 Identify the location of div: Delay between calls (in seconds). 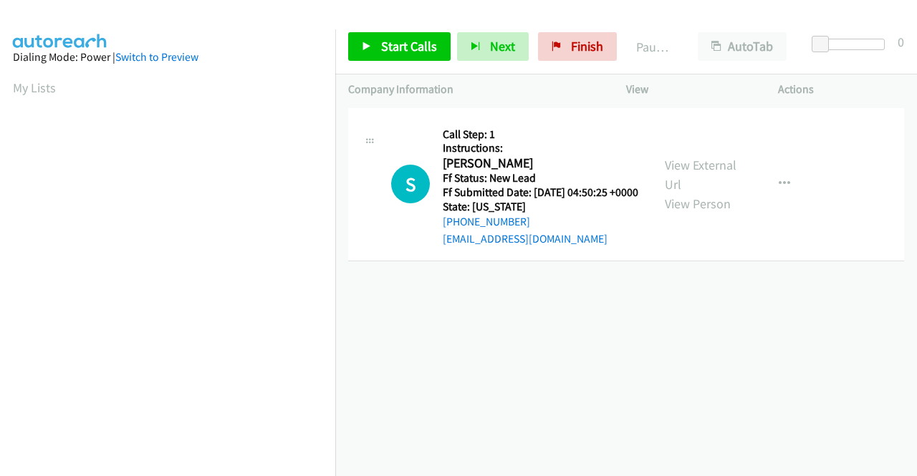
(852, 44).